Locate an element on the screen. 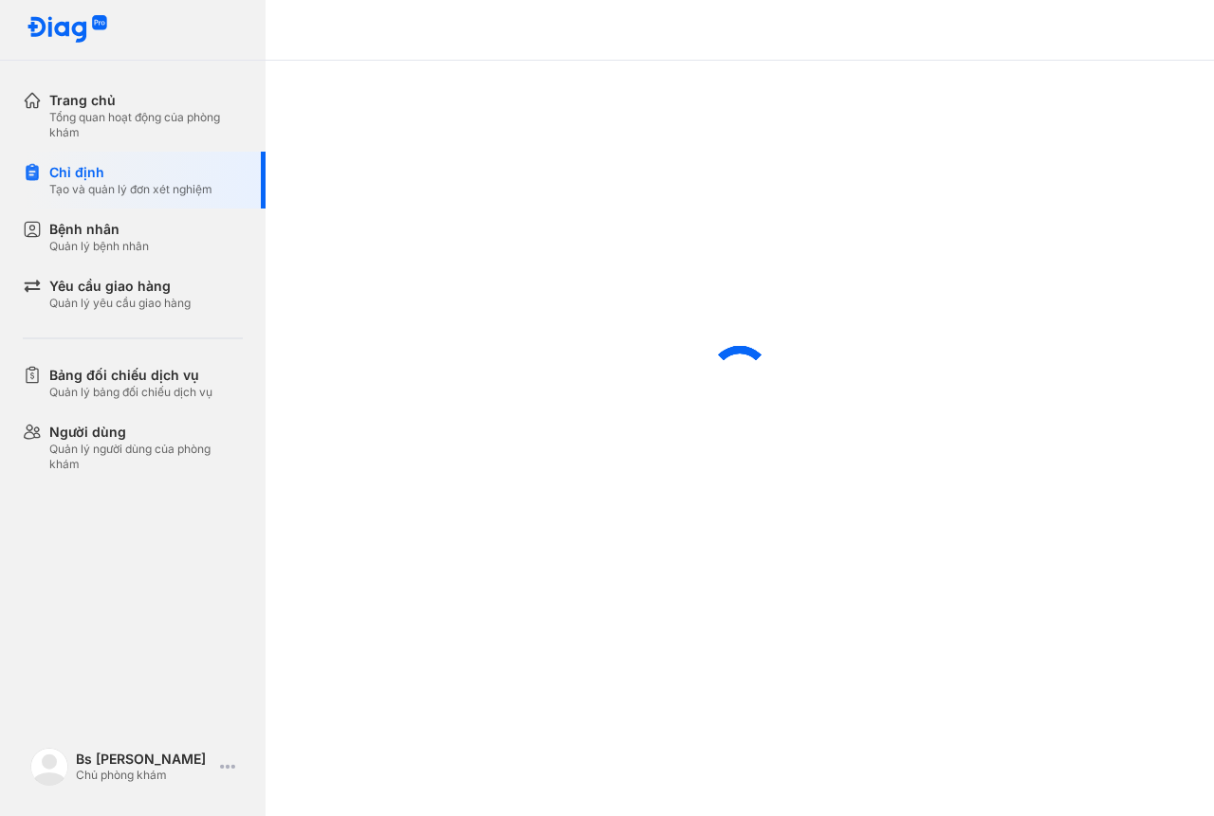  div: Quản lý bệnh nhân is located at coordinates (99, 247).